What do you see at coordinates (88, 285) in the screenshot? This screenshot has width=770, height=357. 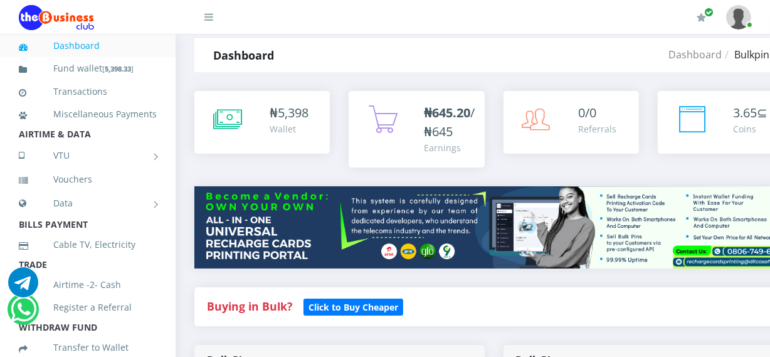 I see `a: Airtime -2- Cash` at bounding box center [88, 285].